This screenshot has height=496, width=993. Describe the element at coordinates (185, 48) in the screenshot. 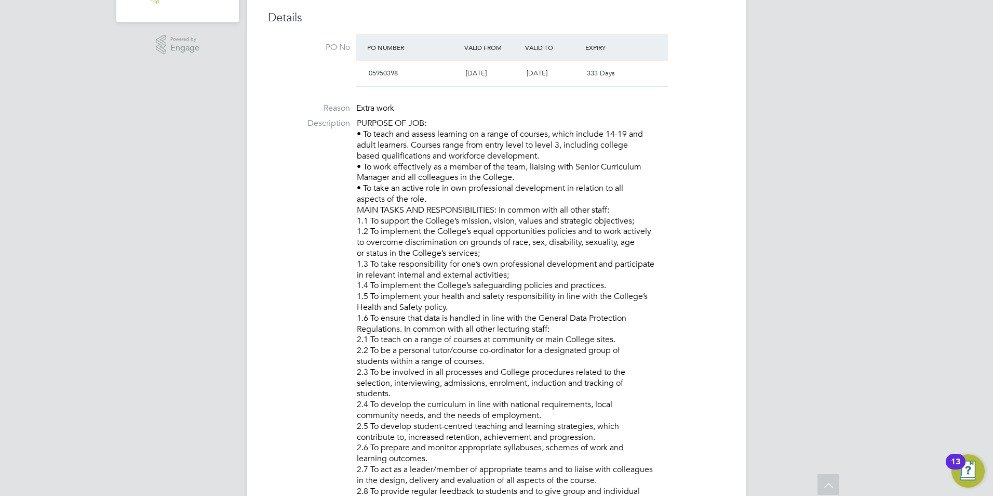

I see `span: Engage` at that location.